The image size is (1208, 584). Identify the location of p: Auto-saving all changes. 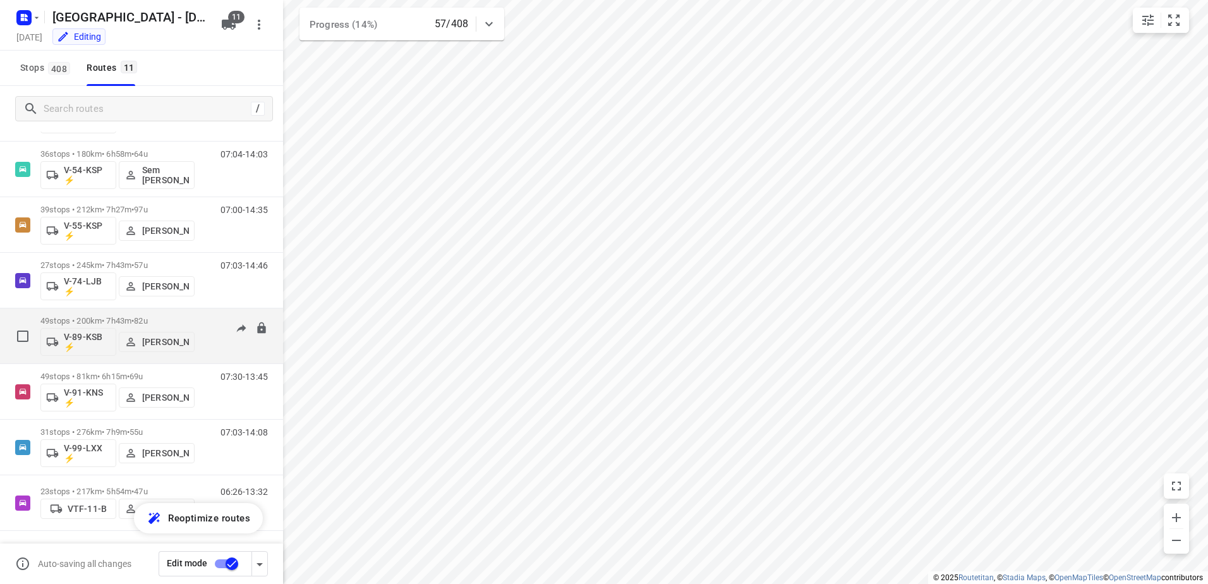
(85, 564).